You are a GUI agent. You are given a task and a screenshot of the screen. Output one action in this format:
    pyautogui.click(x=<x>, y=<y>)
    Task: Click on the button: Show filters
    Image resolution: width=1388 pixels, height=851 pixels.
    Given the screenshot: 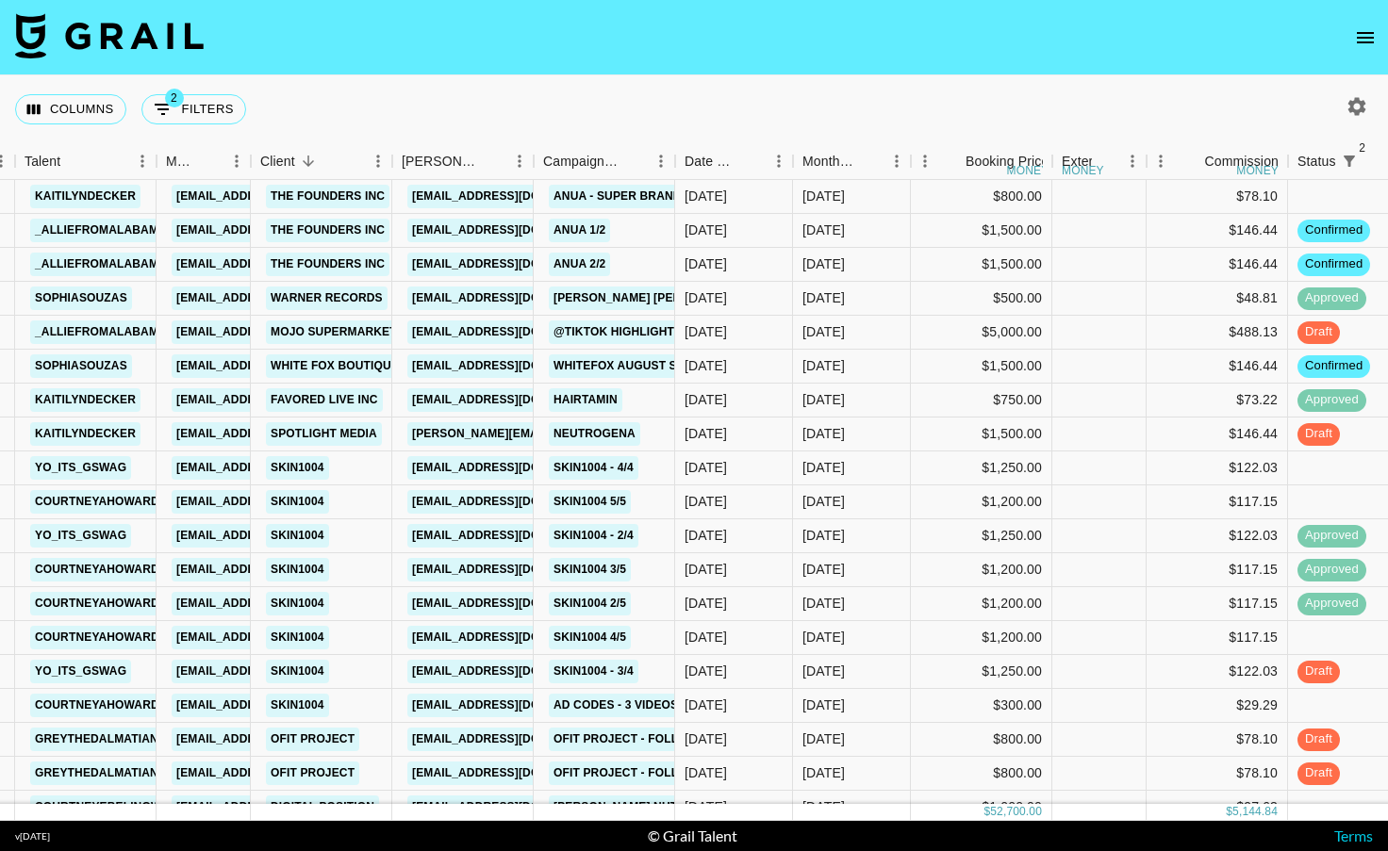 What is the action you would take?
    pyautogui.click(x=193, y=109)
    